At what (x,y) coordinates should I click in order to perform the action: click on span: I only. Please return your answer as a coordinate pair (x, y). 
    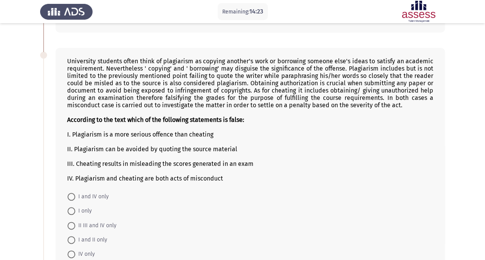
    Looking at the image, I should click on (83, 211).